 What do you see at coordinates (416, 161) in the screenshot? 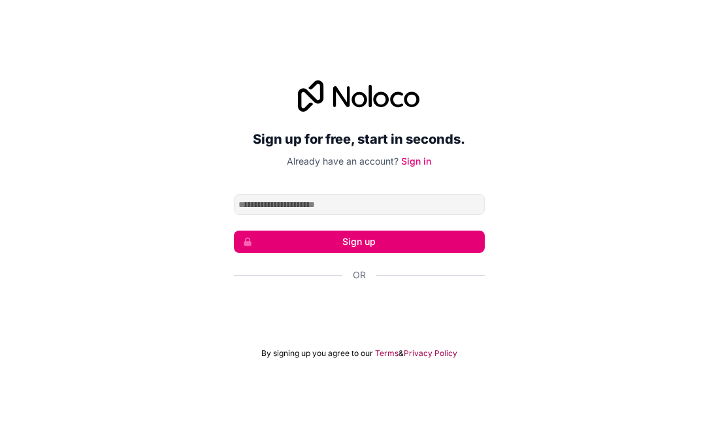
I see `a: Sign in` at bounding box center [416, 161].